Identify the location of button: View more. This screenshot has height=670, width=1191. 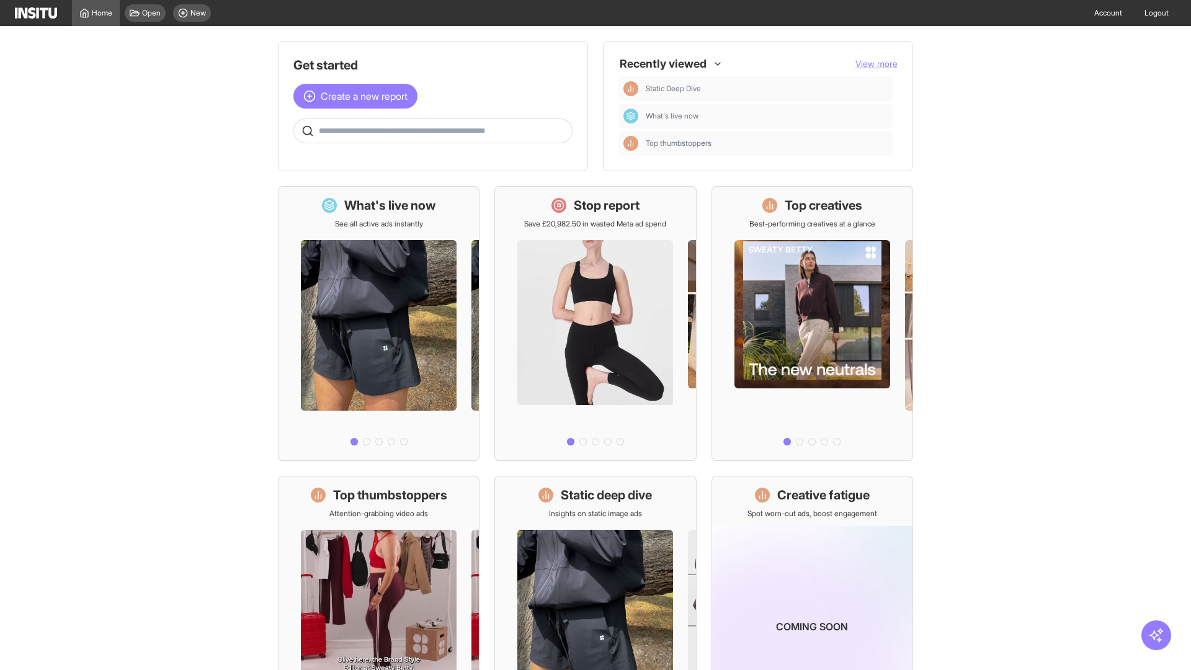
(877, 64).